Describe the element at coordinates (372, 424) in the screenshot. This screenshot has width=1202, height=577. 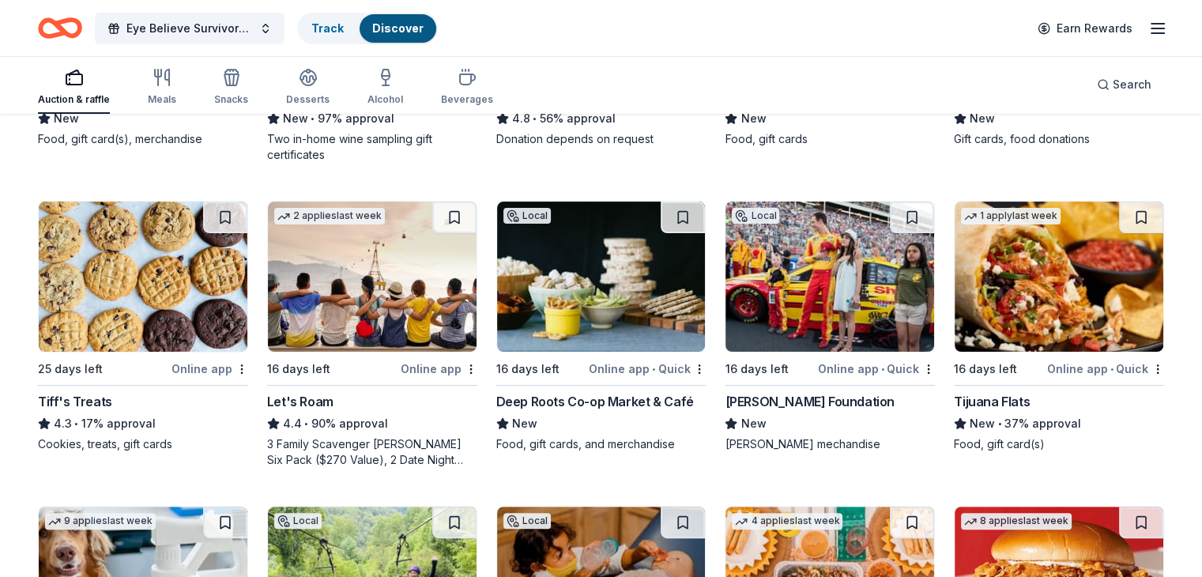
I see `div: 90% approval` at that location.